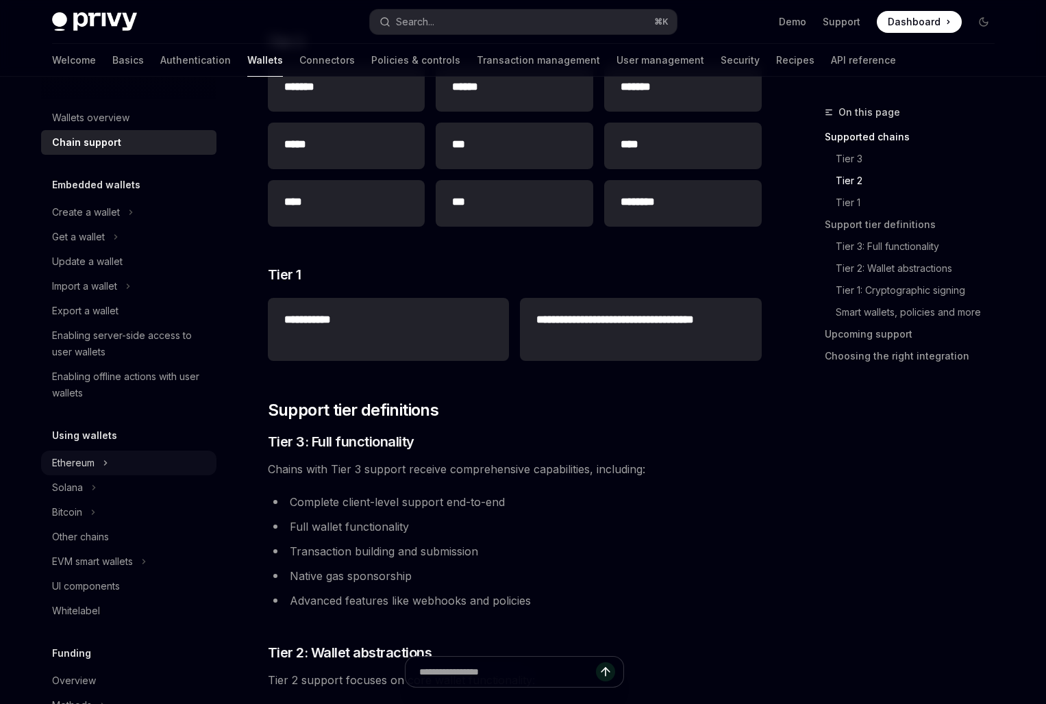 The width and height of the screenshot is (1046, 704). Describe the element at coordinates (74, 681) in the screenshot. I see `div: Overview` at that location.